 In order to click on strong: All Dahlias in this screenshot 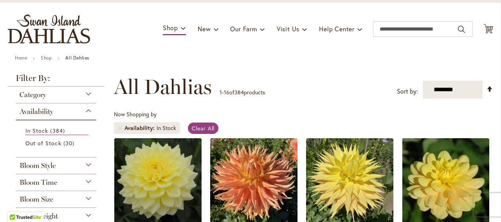, I will do `click(77, 58)`.